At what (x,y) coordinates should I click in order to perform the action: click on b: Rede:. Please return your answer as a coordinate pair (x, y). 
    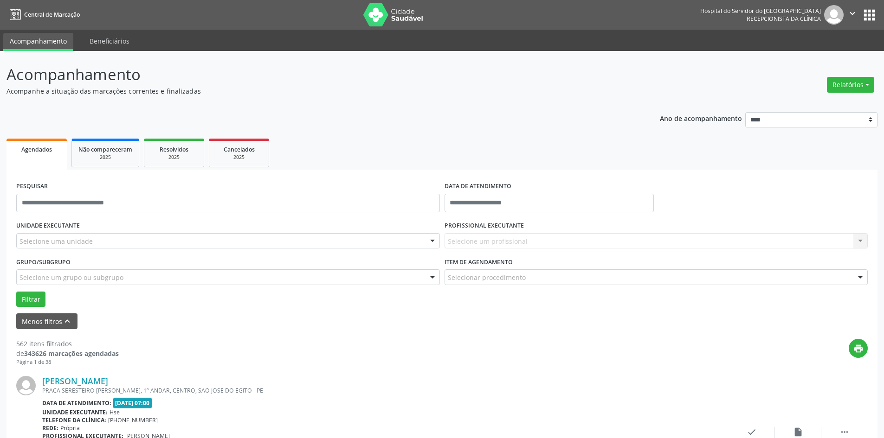
    Looking at the image, I should click on (50, 428).